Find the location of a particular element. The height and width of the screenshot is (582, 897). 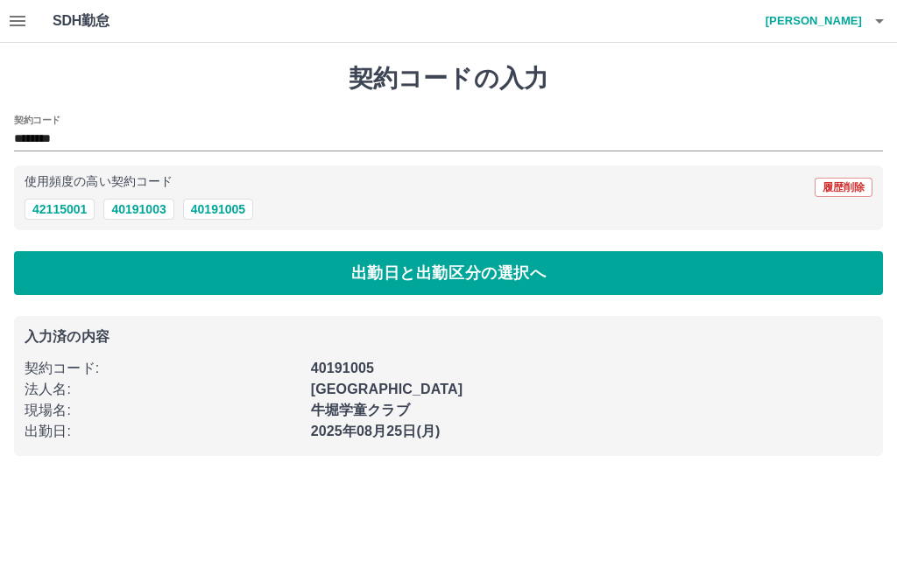

p: 契約コード : is located at coordinates (162, 369).